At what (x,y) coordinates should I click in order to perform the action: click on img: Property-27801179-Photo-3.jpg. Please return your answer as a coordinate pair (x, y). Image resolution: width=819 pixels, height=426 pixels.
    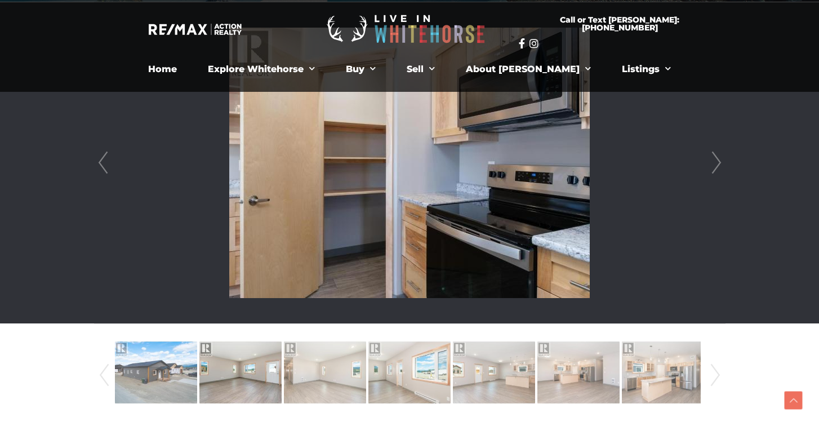
    Looking at the image, I should click on (325, 372).